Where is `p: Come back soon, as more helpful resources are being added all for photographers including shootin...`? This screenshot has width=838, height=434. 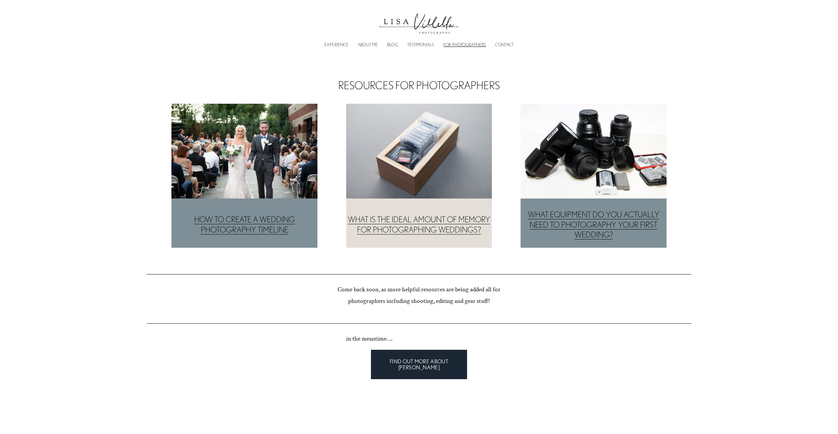 p: Come back soon, as more helpful resources are being added all for photographers including shootin... is located at coordinates (419, 295).